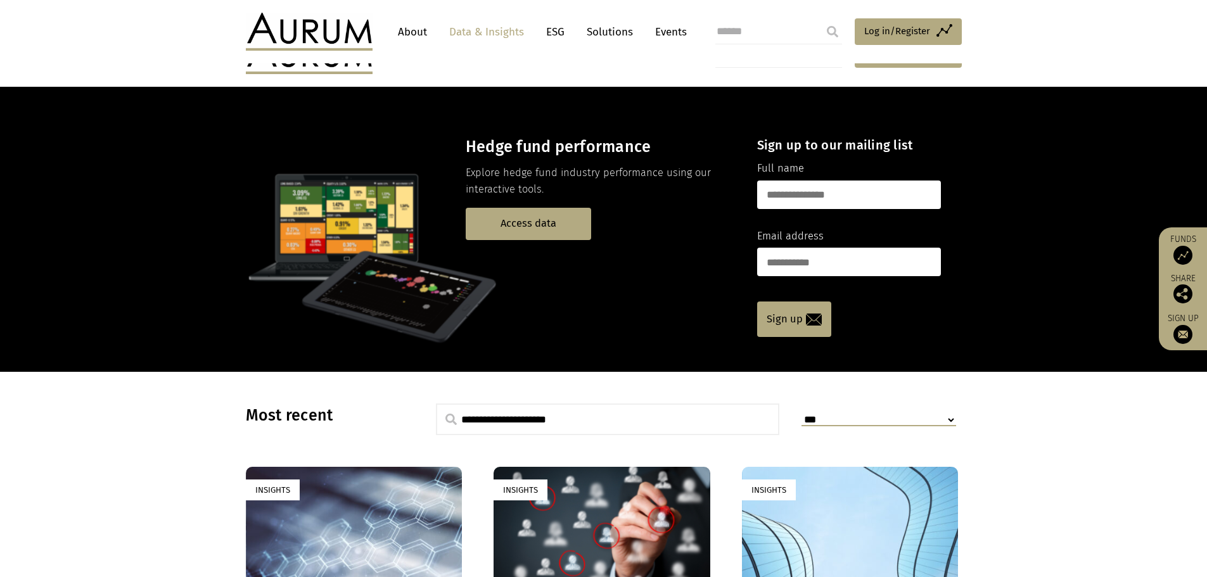 The width and height of the screenshot is (1207, 577). What do you see at coordinates (897, 31) in the screenshot?
I see `span: Log in/Register` at bounding box center [897, 31].